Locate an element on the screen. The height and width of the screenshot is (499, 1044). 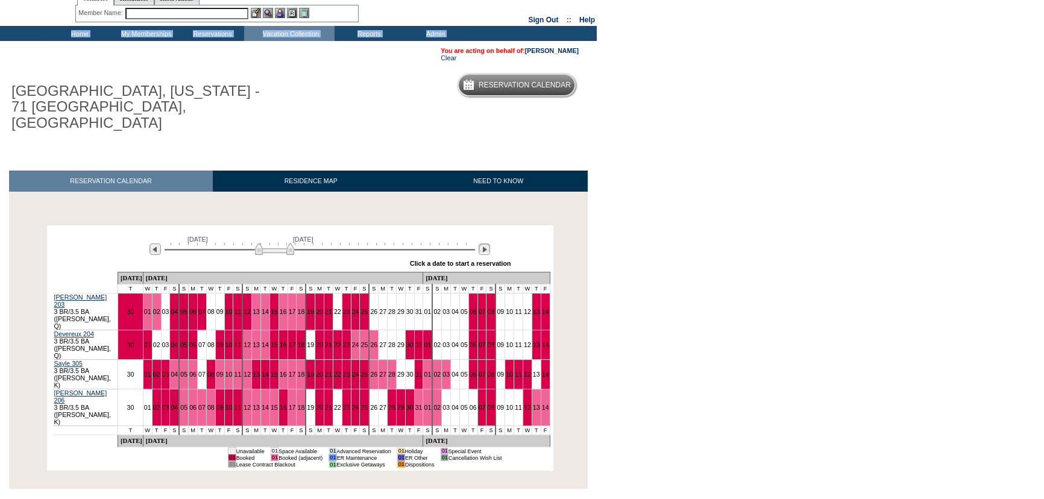
a: 31 is located at coordinates (419, 345).